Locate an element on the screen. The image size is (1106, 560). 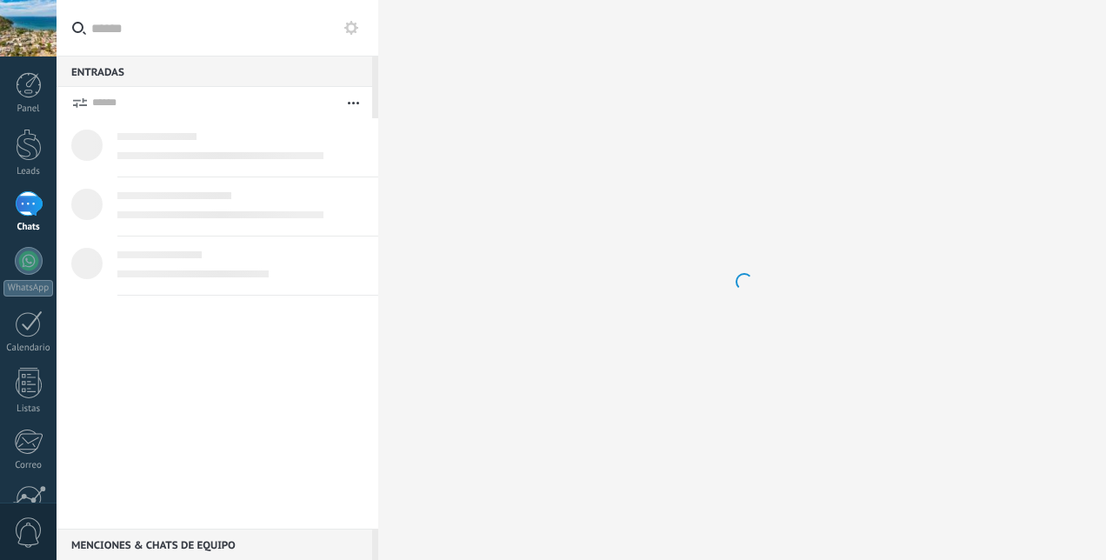
div: Listas is located at coordinates (29, 409).